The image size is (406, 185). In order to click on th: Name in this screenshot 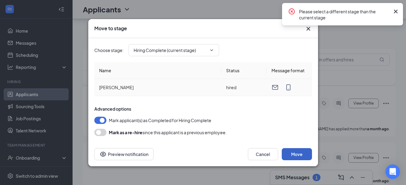, I will do `click(158, 70)`.